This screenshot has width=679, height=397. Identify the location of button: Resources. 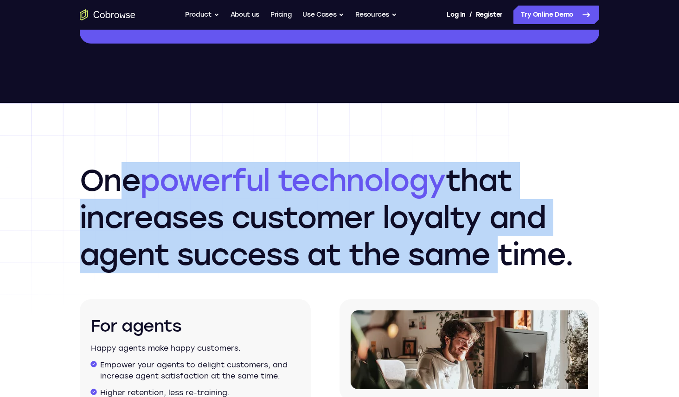
(376, 15).